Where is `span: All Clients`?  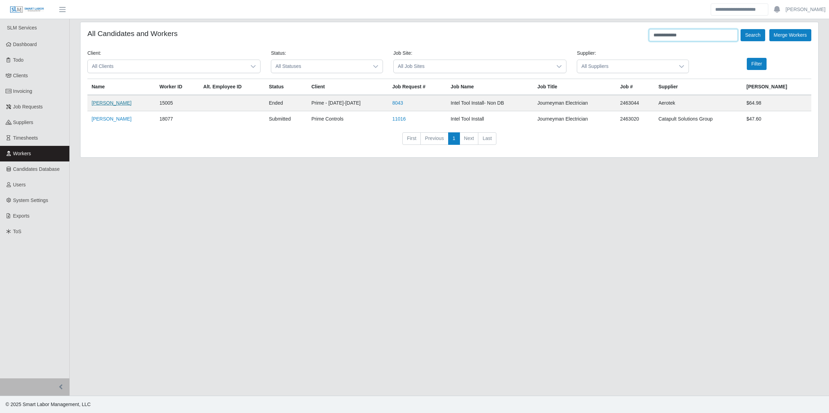 span: All Clients is located at coordinates (167, 66).